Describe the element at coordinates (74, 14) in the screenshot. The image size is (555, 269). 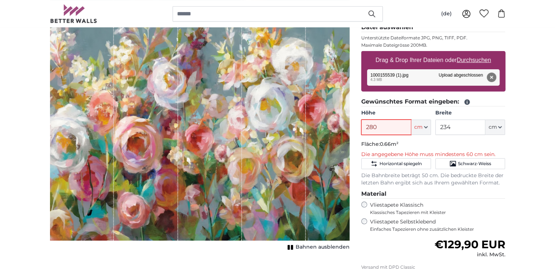
I see `img: Betterwalls` at that location.